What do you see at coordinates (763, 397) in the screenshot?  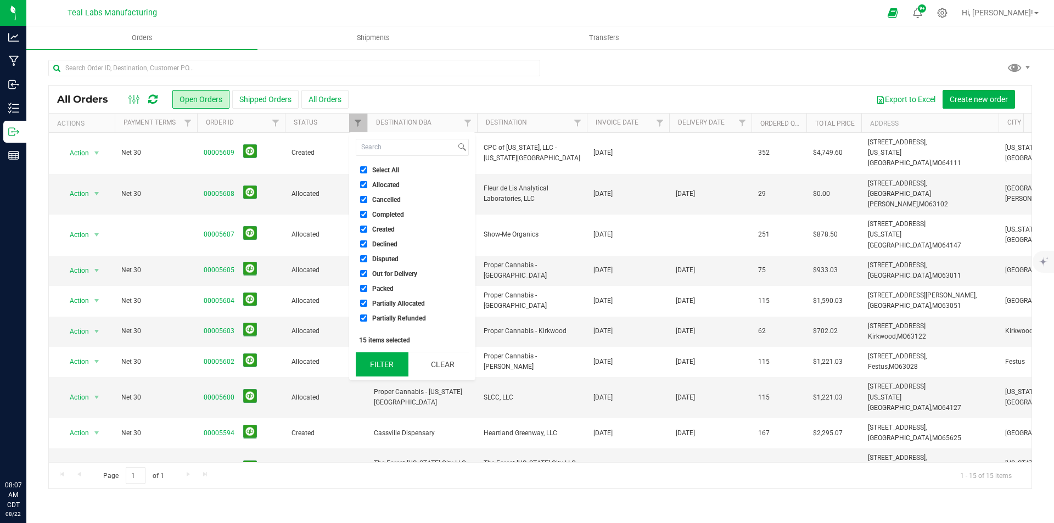 I see `span: 115` at bounding box center [763, 397].